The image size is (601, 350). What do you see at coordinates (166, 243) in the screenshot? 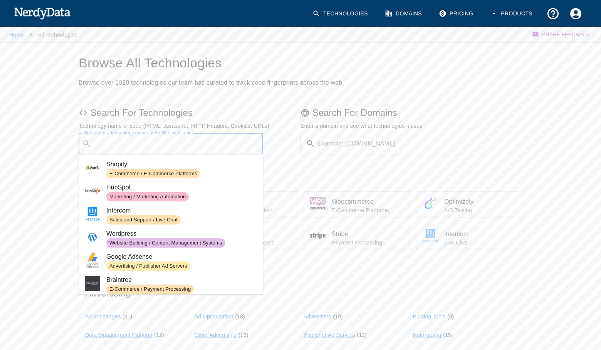
I see `span: Website Building / Content Management Systems` at bounding box center [166, 243].